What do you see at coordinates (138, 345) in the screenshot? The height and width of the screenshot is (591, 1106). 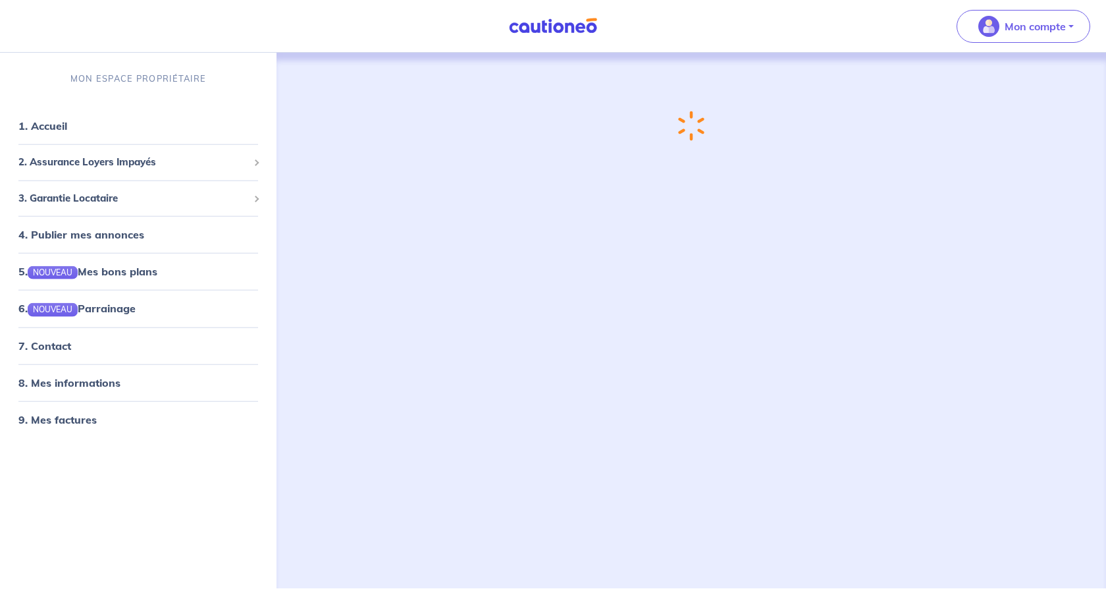 I see `div: 7. Contact` at bounding box center [138, 345].